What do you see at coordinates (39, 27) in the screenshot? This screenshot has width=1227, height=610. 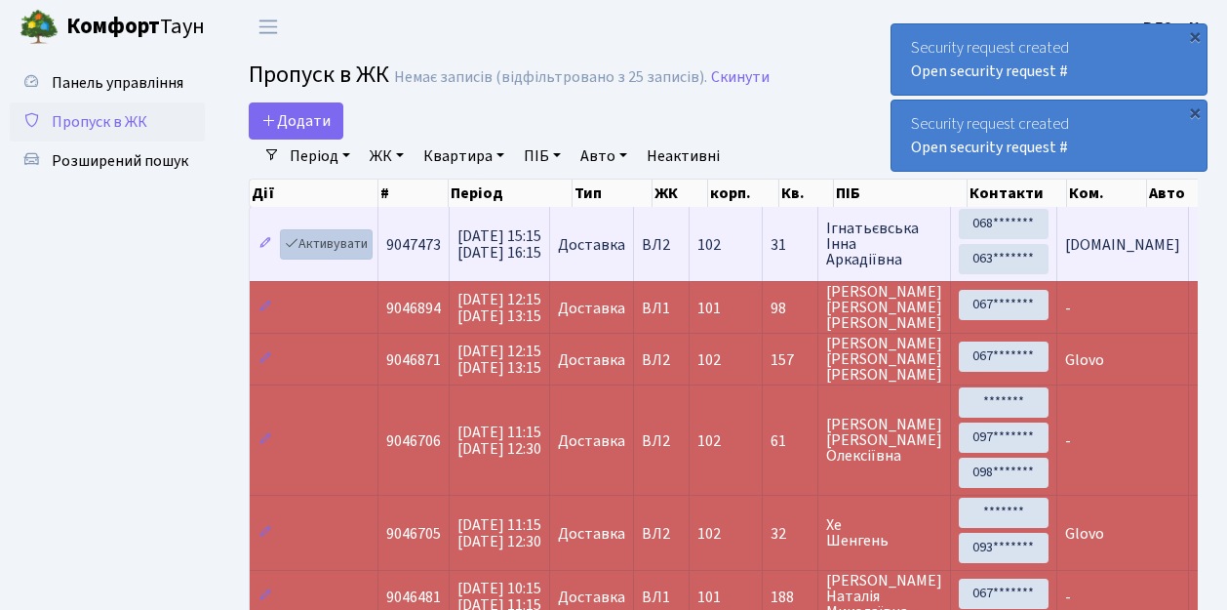 I see `img: logo.png` at bounding box center [39, 27].